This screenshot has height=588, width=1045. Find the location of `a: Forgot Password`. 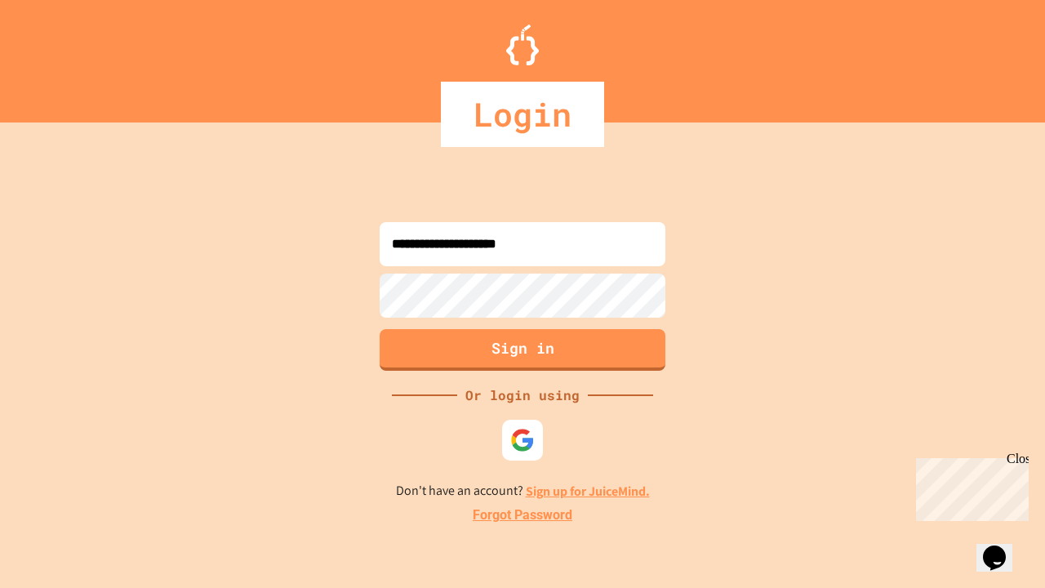

a: Forgot Password is located at coordinates (523, 515).